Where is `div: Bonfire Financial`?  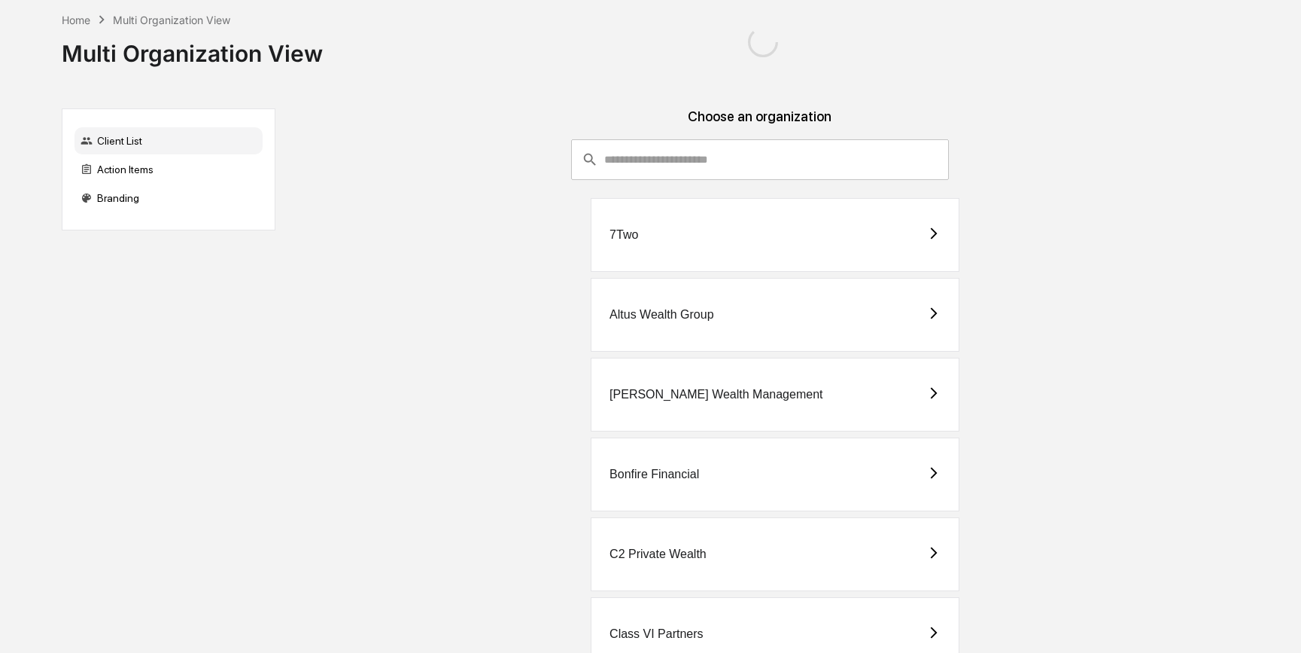
div: Bonfire Financial is located at coordinates (654, 474).